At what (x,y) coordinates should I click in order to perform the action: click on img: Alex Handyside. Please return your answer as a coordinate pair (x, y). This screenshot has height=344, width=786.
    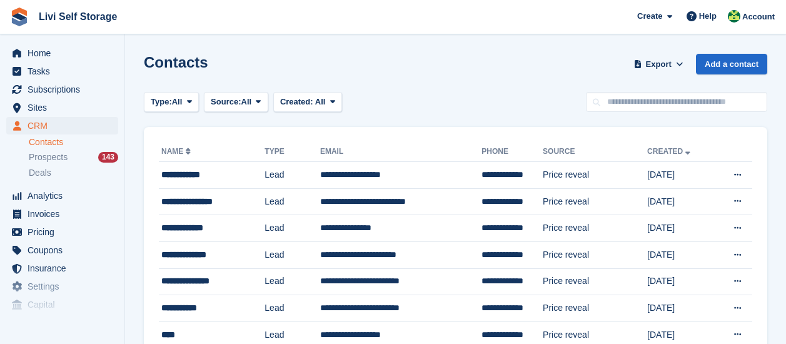
    Looking at the image, I should click on (734, 16).